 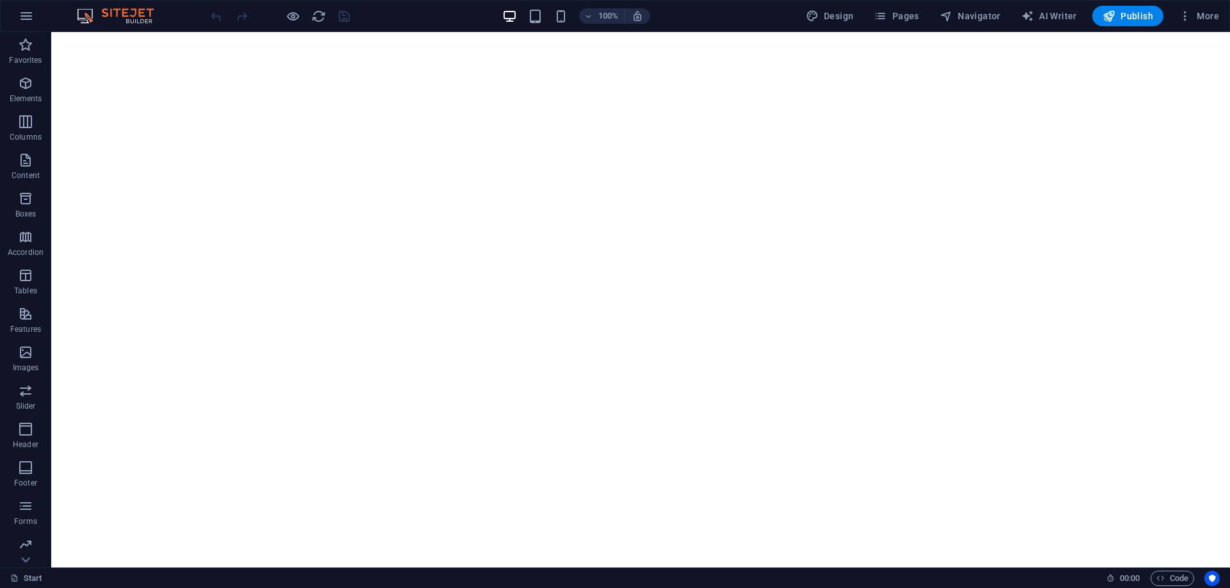 I want to click on p: Images, so click(x=26, y=368).